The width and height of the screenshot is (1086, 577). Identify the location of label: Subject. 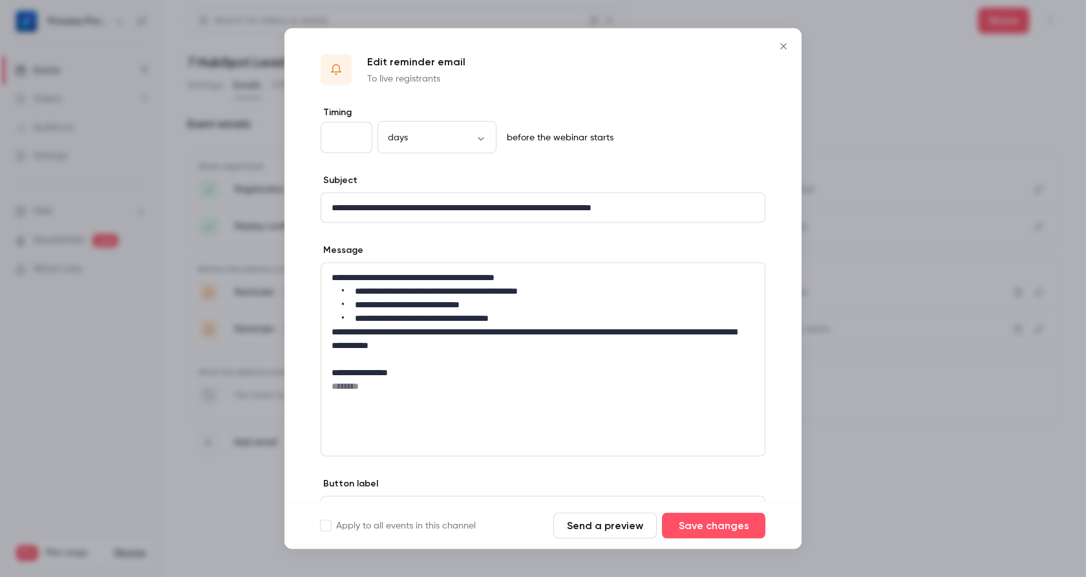
(339, 180).